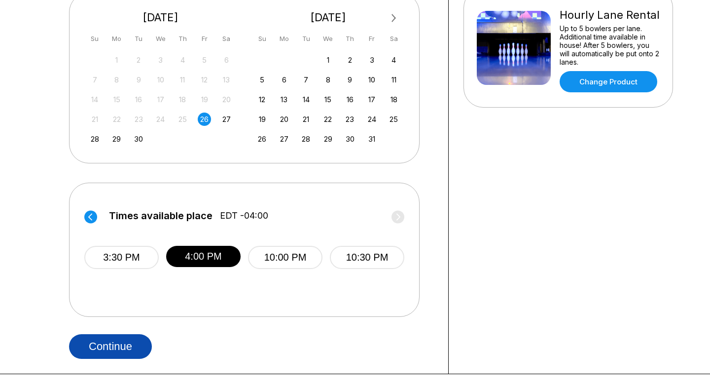 Image resolution: width=710 pixels, height=389 pixels. I want to click on div: Choose Tuesday, September 30th, 2025, so click(139, 139).